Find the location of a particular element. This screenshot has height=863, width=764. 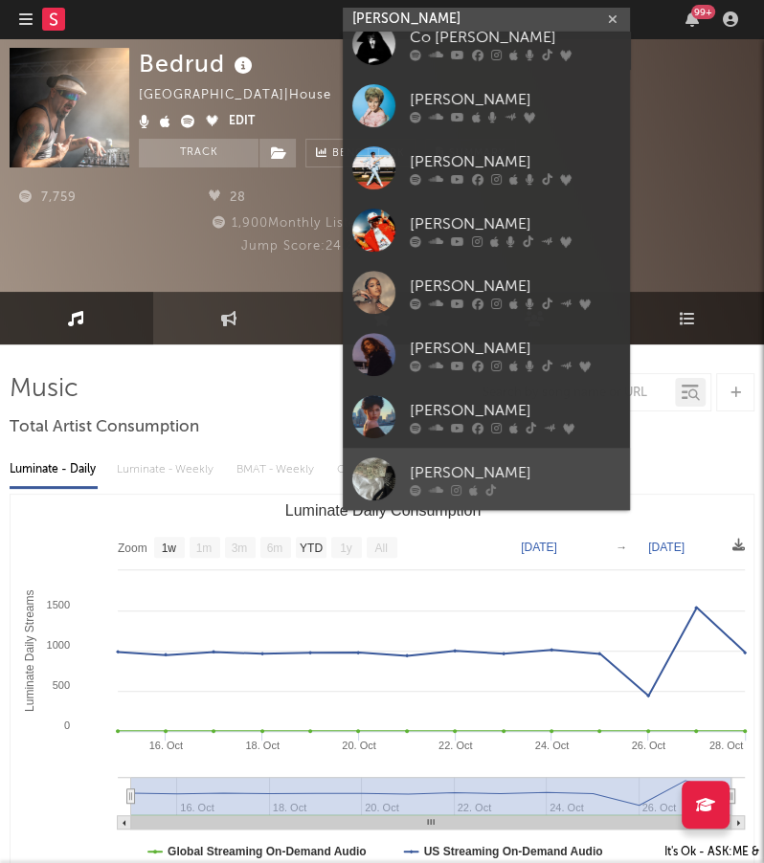

button: Edit is located at coordinates (241, 122).